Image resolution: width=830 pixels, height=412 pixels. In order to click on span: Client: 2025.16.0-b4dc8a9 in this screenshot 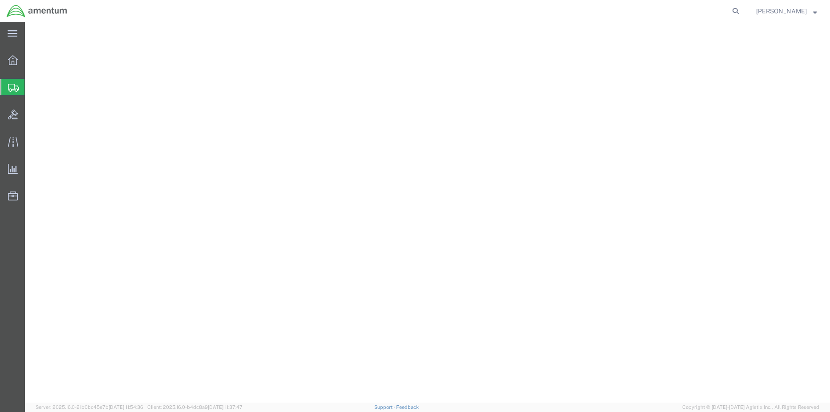, I will do `click(195, 407)`.